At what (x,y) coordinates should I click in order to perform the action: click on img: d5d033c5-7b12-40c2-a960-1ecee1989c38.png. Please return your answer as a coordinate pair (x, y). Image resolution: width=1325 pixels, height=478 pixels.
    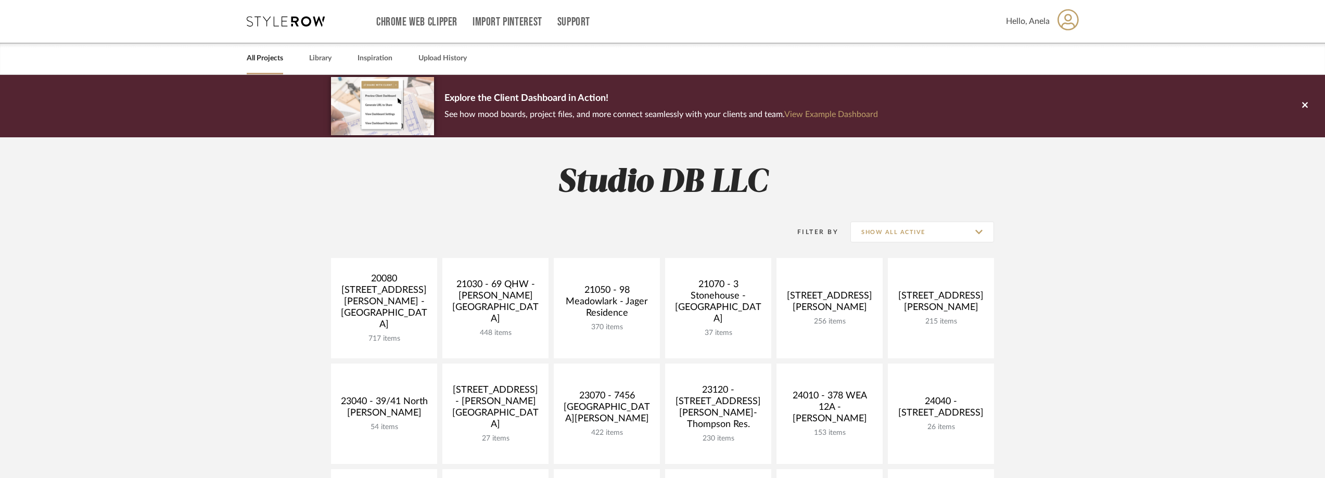
    Looking at the image, I should click on (382, 106).